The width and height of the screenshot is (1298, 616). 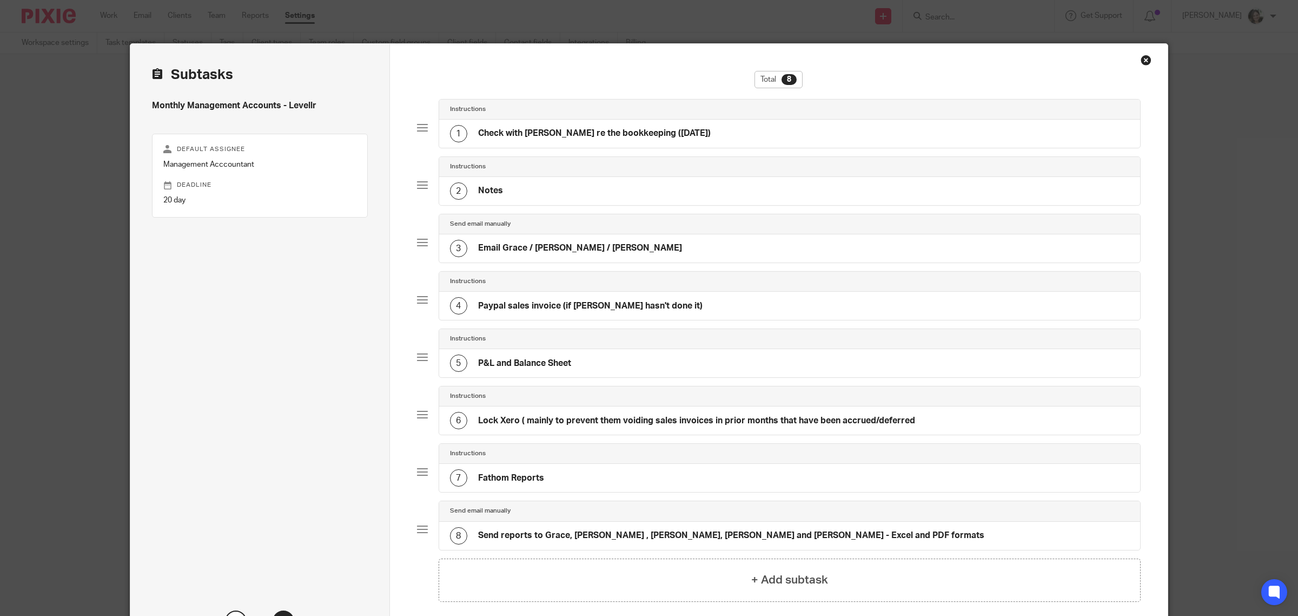 What do you see at coordinates (491, 190) in the screenshot?
I see `h4: Notes` at bounding box center [491, 190].